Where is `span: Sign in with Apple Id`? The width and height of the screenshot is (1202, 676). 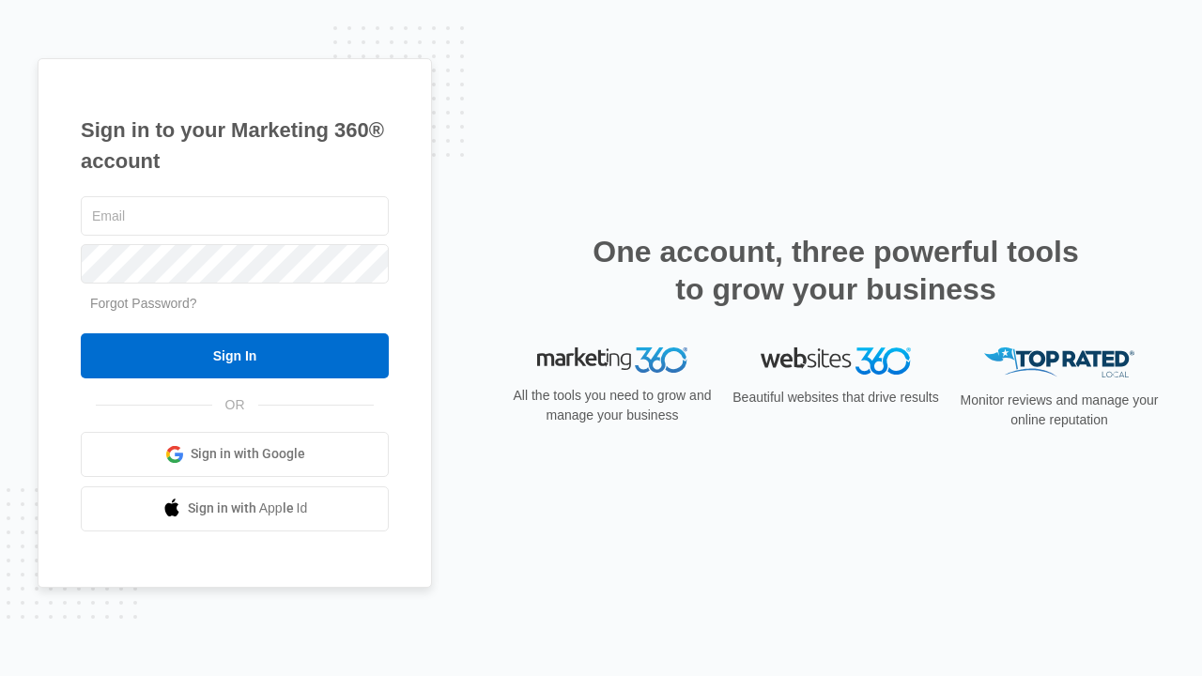
span: Sign in with Apple Id is located at coordinates (248, 508).